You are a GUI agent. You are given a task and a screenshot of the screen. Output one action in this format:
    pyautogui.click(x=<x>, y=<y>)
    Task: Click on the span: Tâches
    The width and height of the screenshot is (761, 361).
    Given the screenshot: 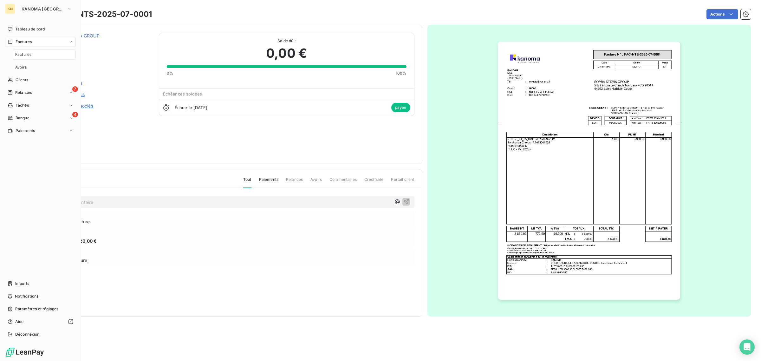 What is the action you would take?
    pyautogui.click(x=22, y=105)
    